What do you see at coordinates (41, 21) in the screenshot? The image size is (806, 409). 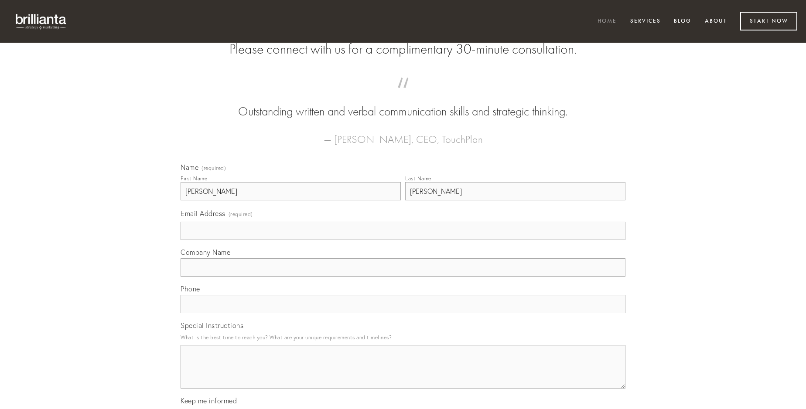 I see `img: brillianta - research, strategy, marketing` at bounding box center [41, 21].